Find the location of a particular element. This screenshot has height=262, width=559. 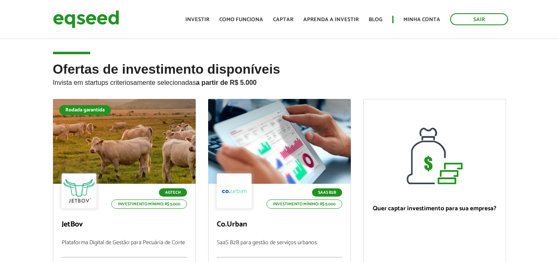

a: Como funciona is located at coordinates (241, 19).